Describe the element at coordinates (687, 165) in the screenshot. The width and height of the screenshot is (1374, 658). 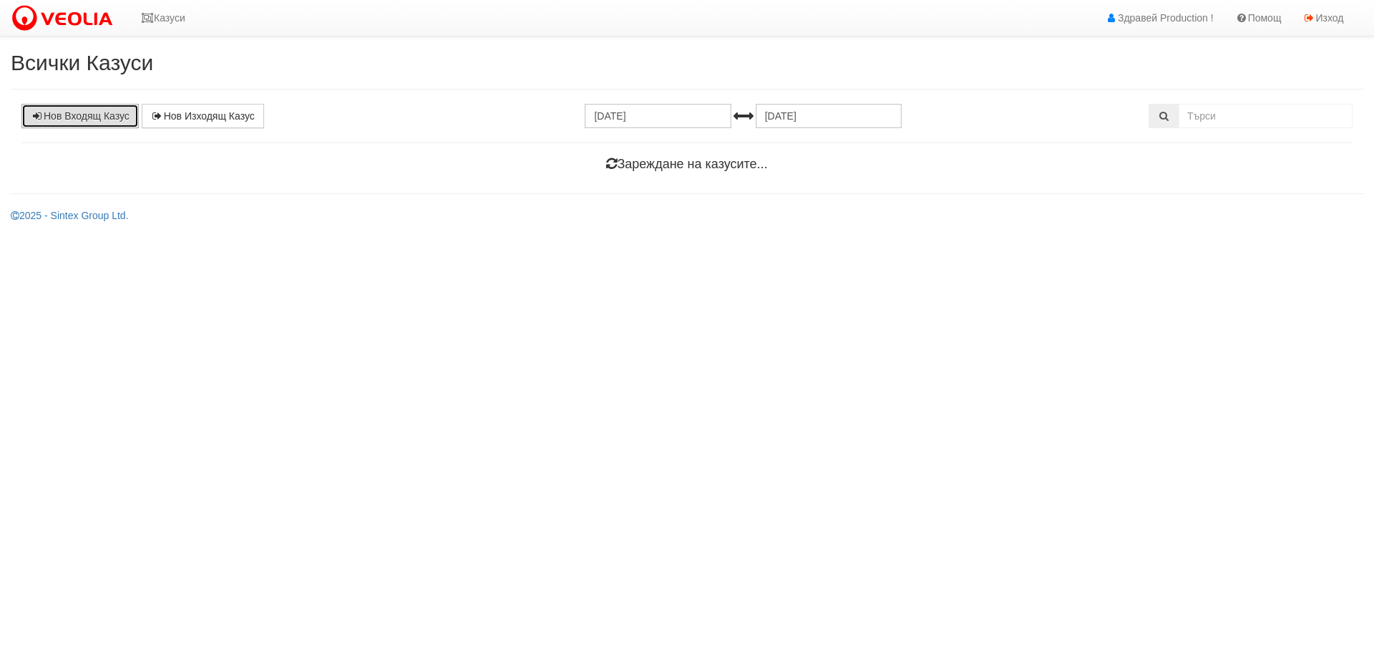
I see `h4: Зареждане на казусите...` at that location.